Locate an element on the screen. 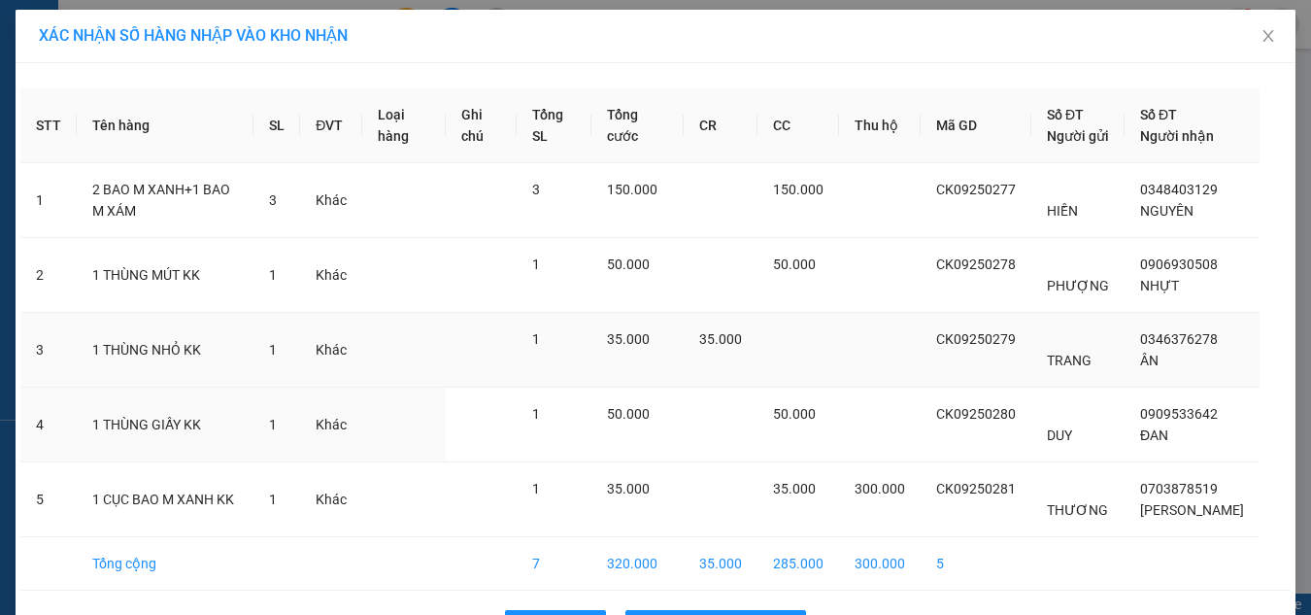 The width and height of the screenshot is (1311, 615). span: Người nhận is located at coordinates (1177, 136).